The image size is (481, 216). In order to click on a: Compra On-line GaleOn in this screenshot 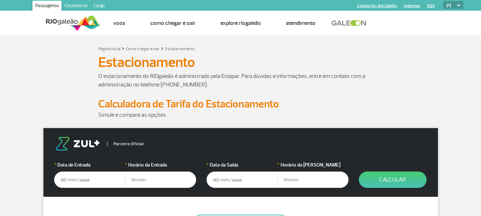, I will do `click(377, 6)`.